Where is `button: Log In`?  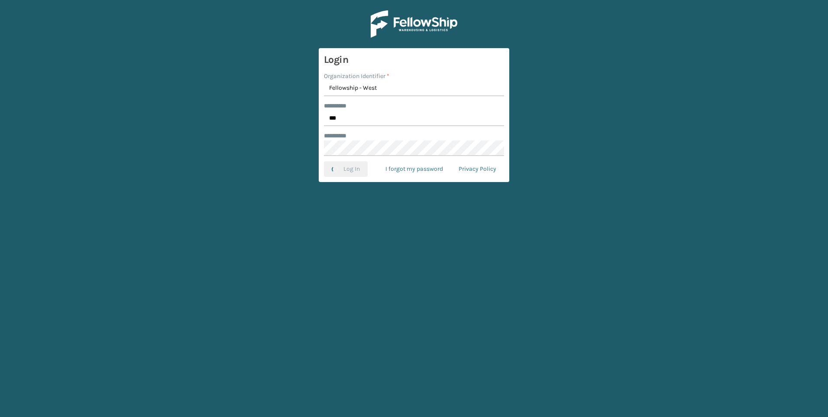 button: Log In is located at coordinates (346, 169).